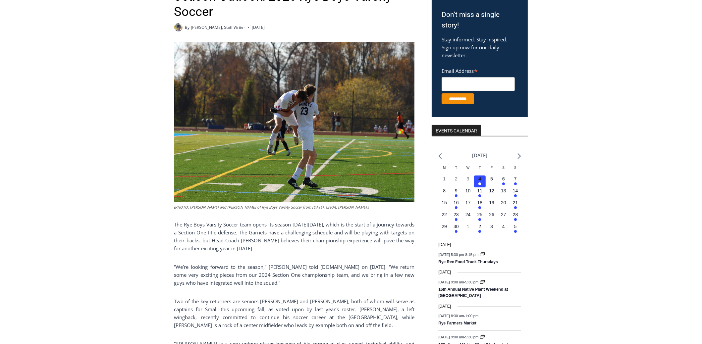 Image resolution: width=702 pixels, height=344 pixels. Describe the element at coordinates (492, 168) in the screenshot. I see `span: F` at that location.